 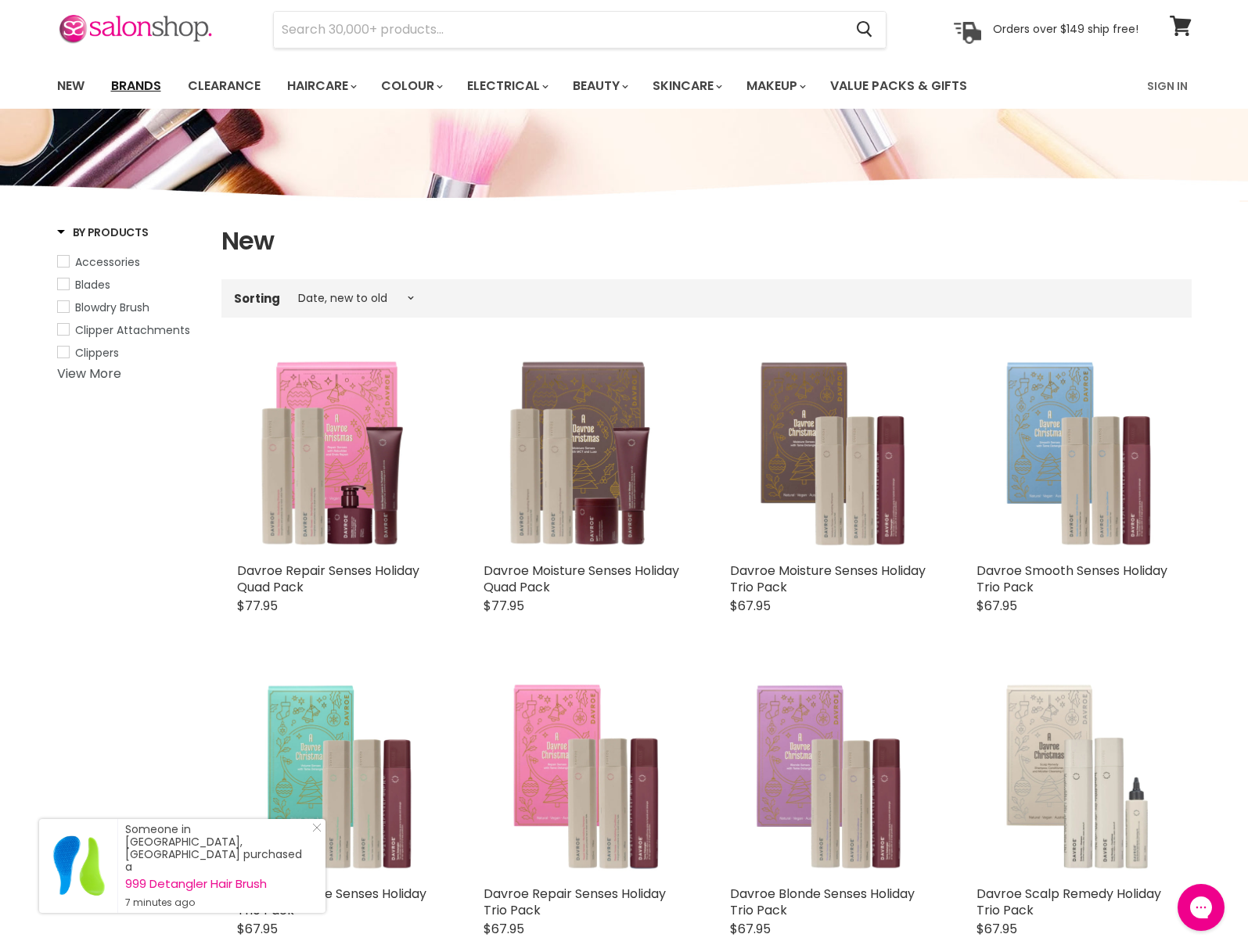 What do you see at coordinates (31, 29) in the screenshot?
I see `button: Gorgias live chat` at bounding box center [31, 29].